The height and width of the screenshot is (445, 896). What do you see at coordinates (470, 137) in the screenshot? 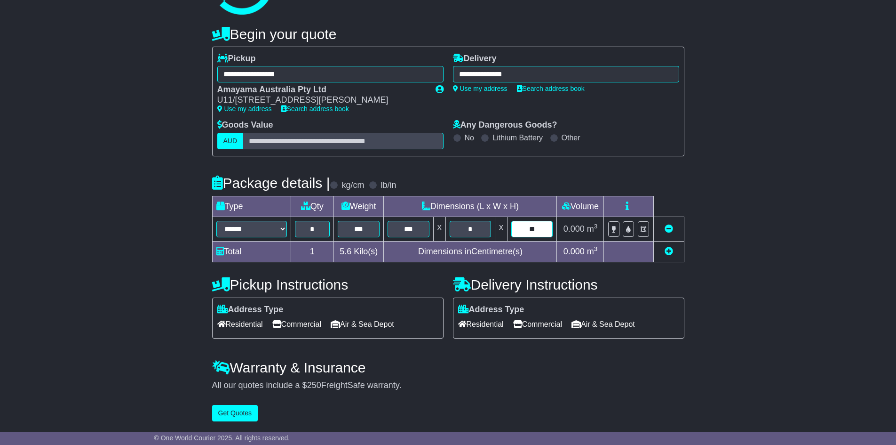
I see `label: No` at bounding box center [470, 137].